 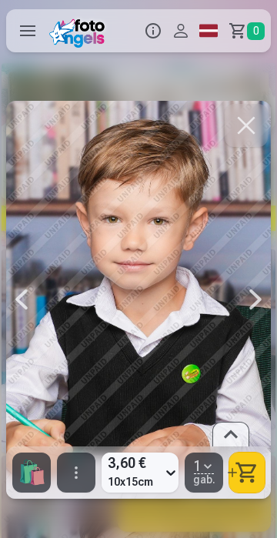 What do you see at coordinates (130, 464) in the screenshot?
I see `span: 3,60 €` at bounding box center [130, 464].